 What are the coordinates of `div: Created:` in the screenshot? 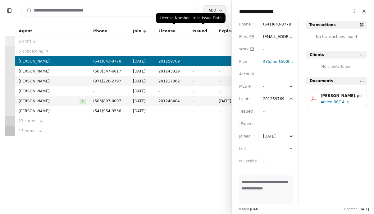 It's located at (249, 209).